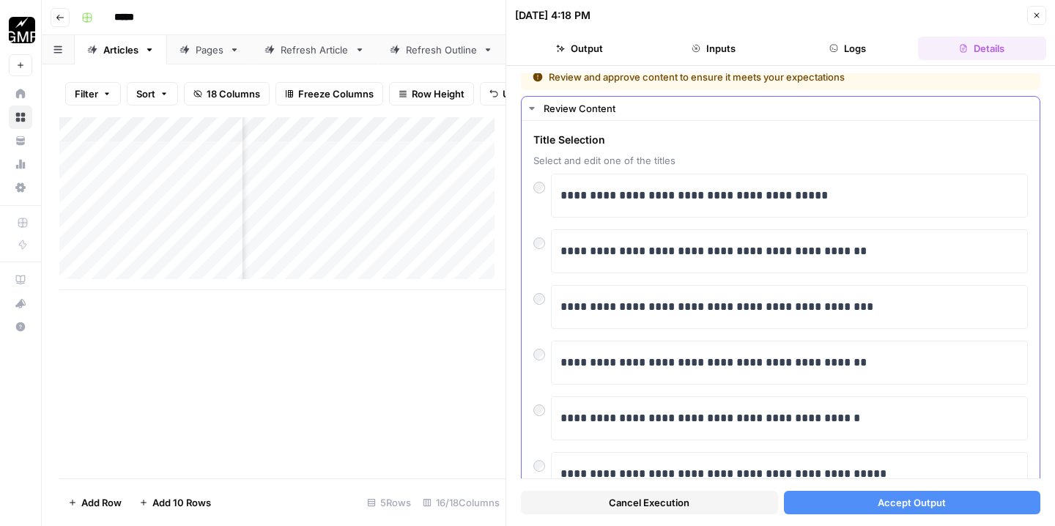 The width and height of the screenshot is (1055, 526). Describe the element at coordinates (21, 94) in the screenshot. I see `a: Home` at that location.